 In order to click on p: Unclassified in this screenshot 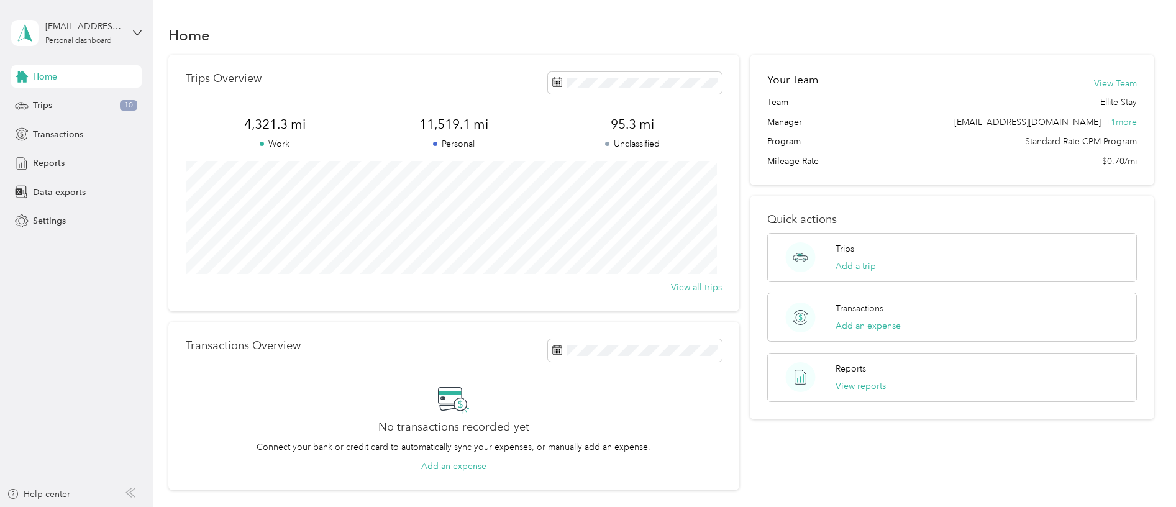, I will do `click(632, 143)`.